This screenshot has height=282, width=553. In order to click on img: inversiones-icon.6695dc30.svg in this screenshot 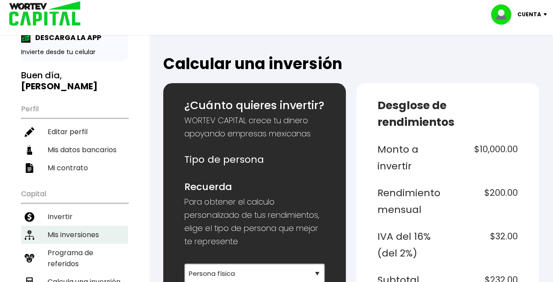, I will do `click(29, 235)`.